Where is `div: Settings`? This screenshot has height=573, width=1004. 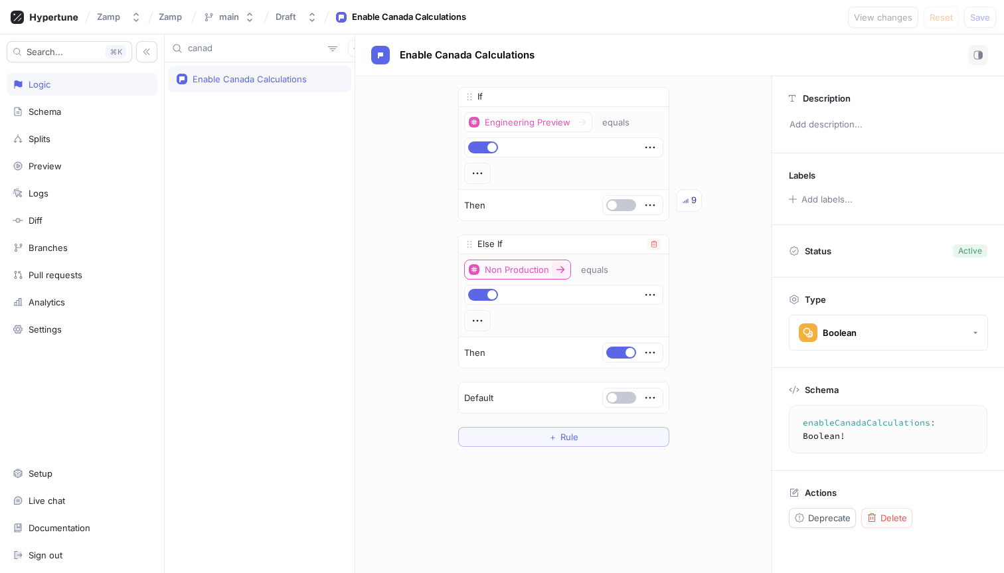
div: Settings is located at coordinates (45, 329).